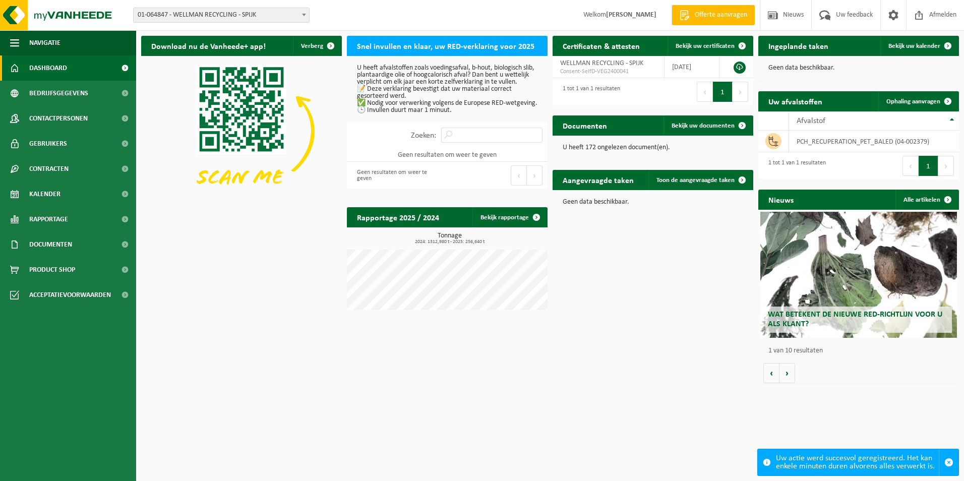 This screenshot has height=481, width=964. I want to click on span: Verberg, so click(312, 46).